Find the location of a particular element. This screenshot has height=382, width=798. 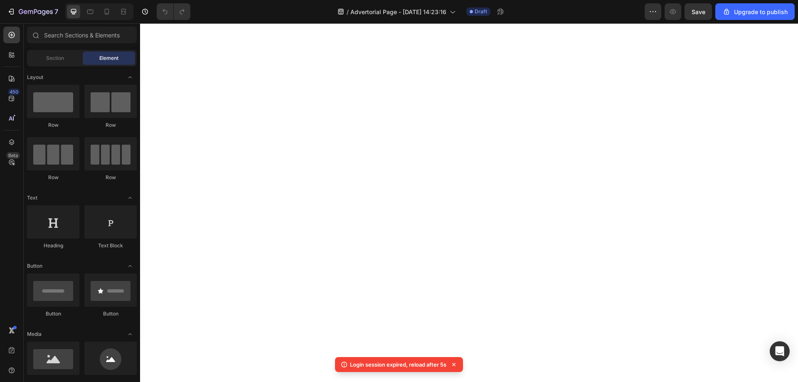

input: Search Sections & Elements is located at coordinates (82, 35).